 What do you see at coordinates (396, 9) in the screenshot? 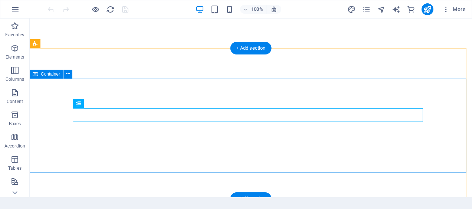
I see `button: text_generator` at bounding box center [396, 9].